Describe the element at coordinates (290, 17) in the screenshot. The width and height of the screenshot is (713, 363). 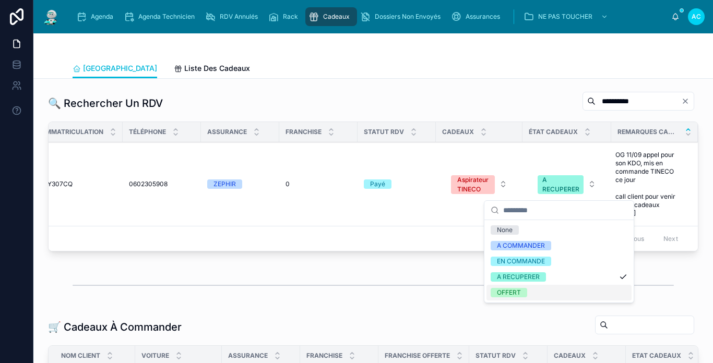
I see `span: Rack` at that location.